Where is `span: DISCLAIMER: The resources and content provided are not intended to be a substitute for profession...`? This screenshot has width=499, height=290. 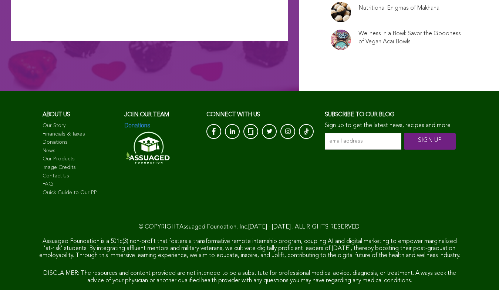 span: DISCLAIMER: The resources and content provided are not intended to be a substitute for profession... is located at coordinates (250, 276).